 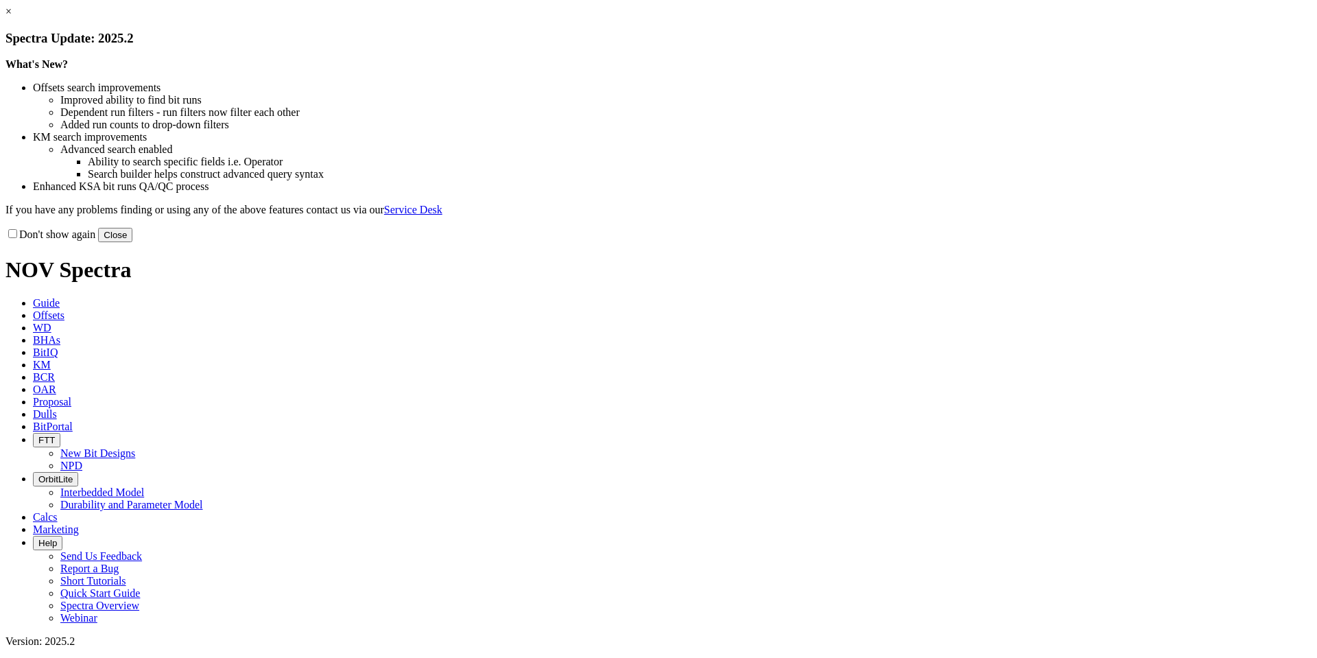 I want to click on span: Guide, so click(x=46, y=303).